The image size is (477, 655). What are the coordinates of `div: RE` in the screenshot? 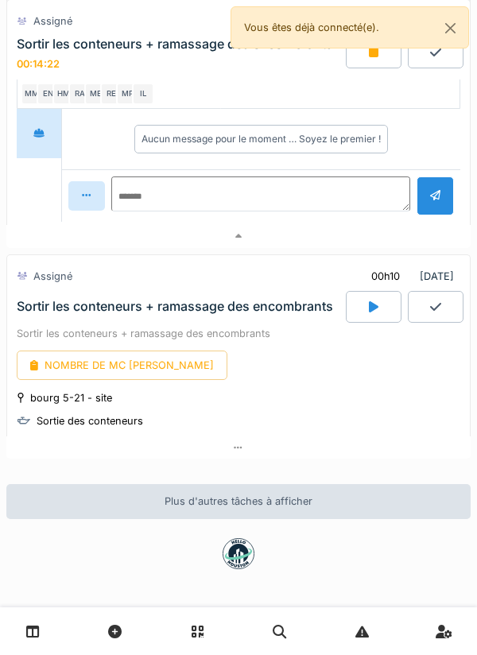 It's located at (111, 94).